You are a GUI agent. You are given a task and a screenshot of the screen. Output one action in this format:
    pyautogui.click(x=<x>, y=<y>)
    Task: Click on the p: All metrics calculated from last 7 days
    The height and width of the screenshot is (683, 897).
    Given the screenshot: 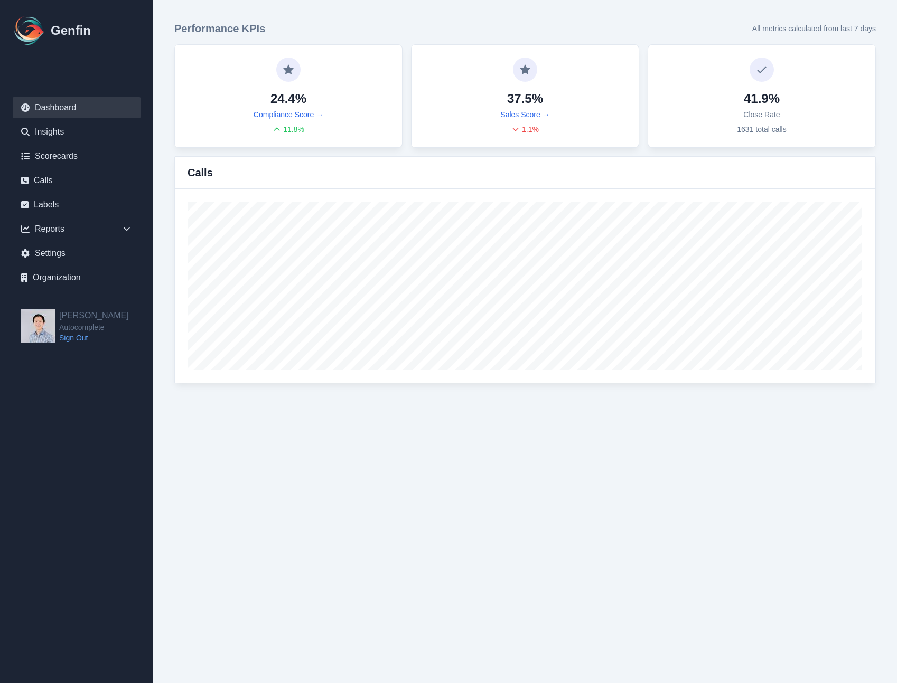 What is the action you would take?
    pyautogui.click(x=814, y=29)
    